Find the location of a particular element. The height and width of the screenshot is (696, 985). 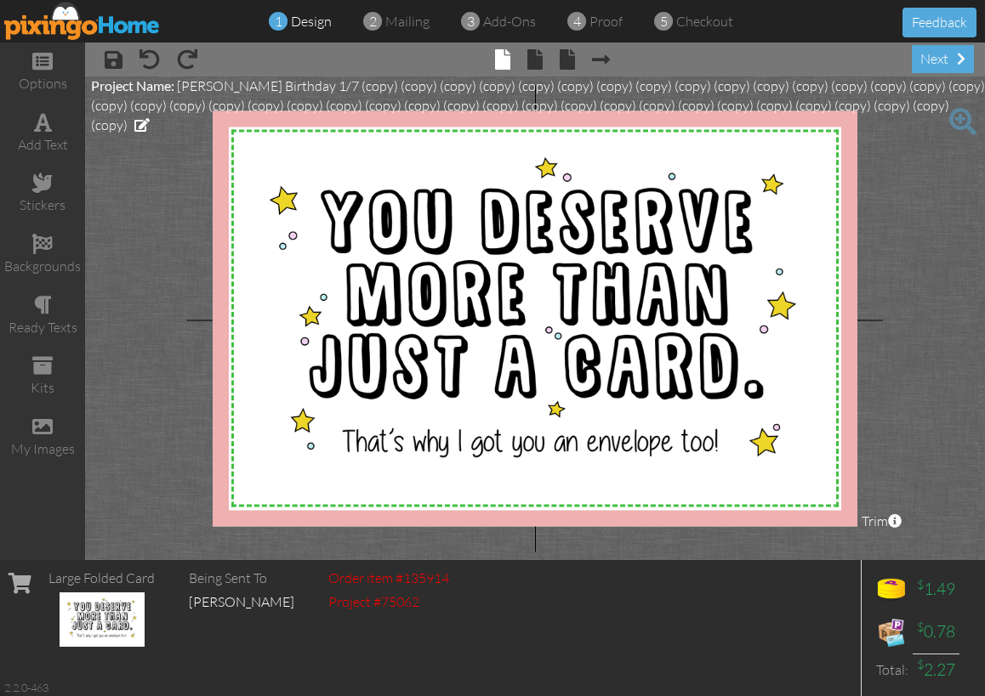

span: 3 is located at coordinates (470, 21).